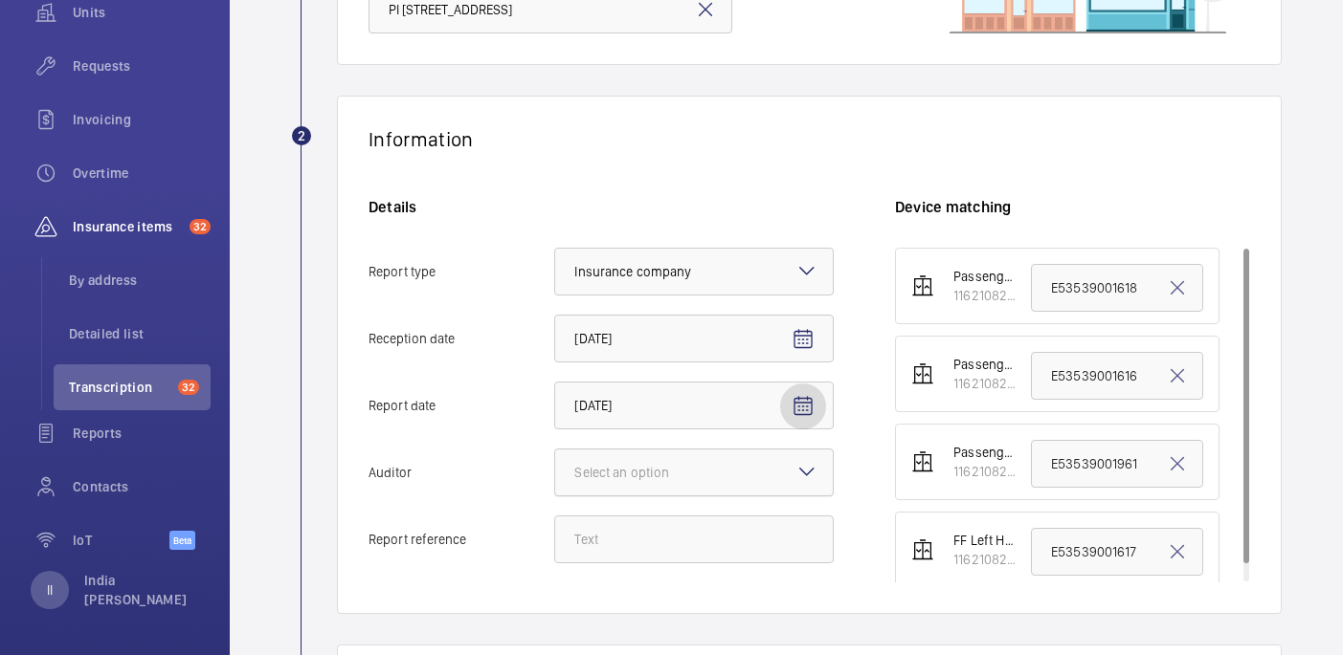  Describe the element at coordinates (633, 272) in the screenshot. I see `span: Insurance company` at that location.